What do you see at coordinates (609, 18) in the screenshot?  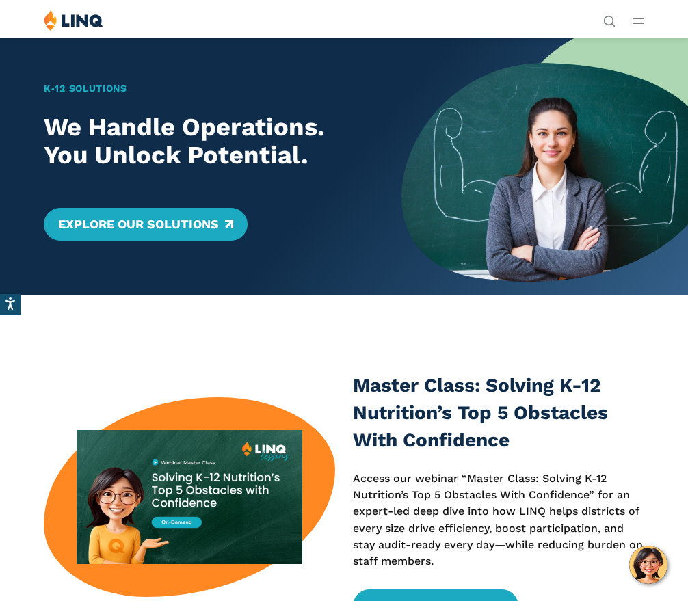 I see `nav: Utility Navigation` at bounding box center [609, 18].